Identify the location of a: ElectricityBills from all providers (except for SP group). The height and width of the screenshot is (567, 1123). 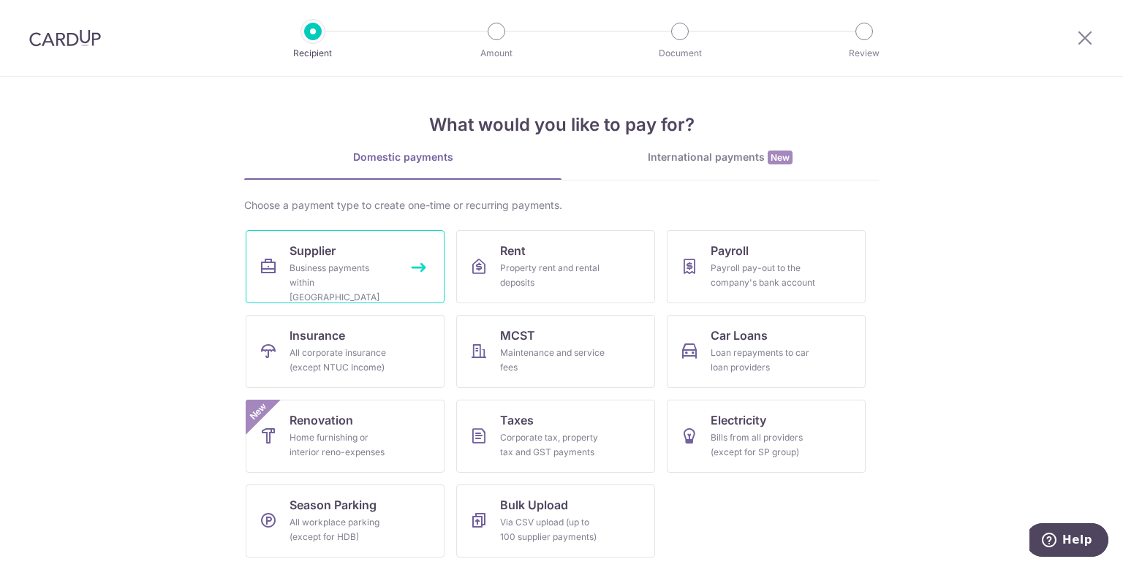
(766, 436).